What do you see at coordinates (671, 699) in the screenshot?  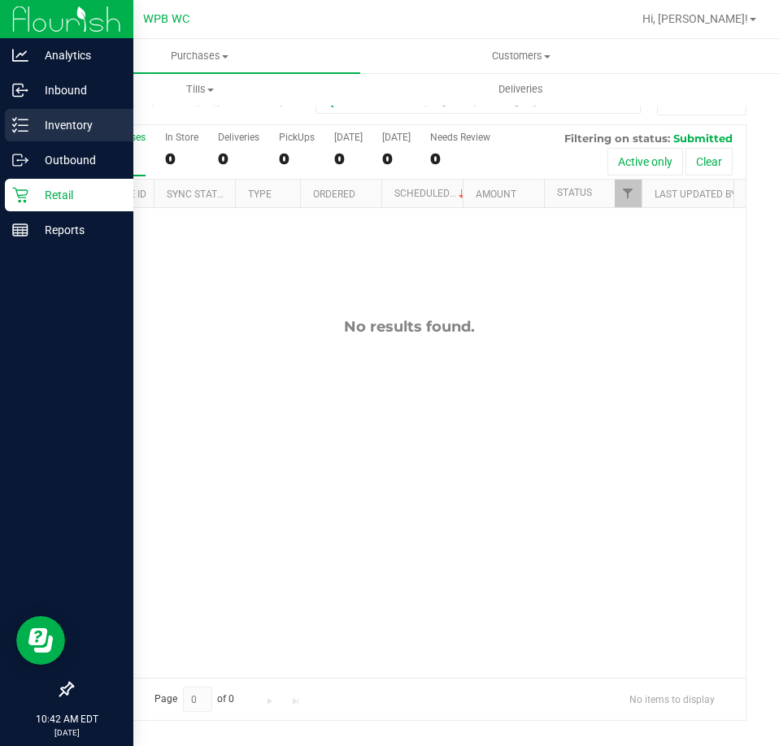 I see `span: No items to display` at bounding box center [671, 699].